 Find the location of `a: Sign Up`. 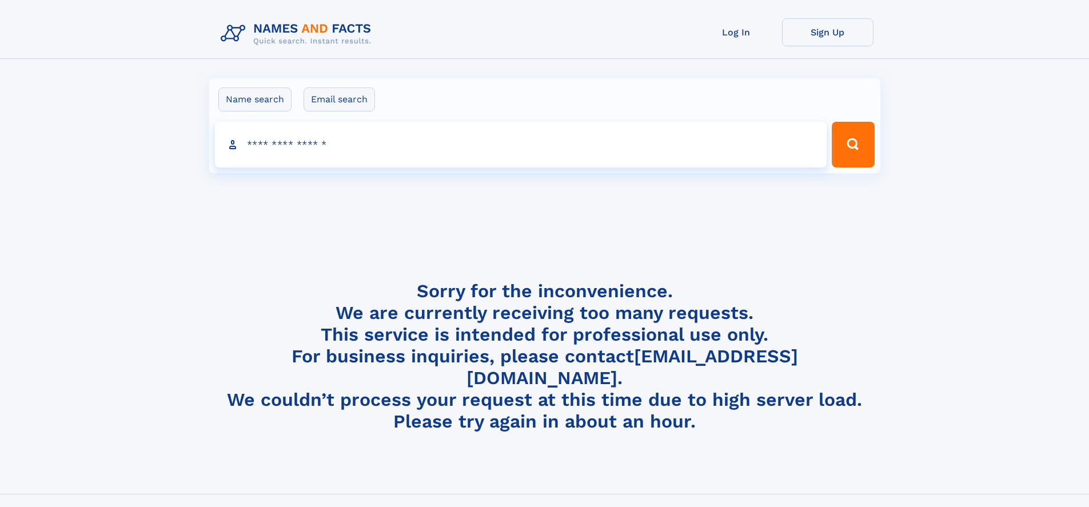

a: Sign Up is located at coordinates (828, 32).